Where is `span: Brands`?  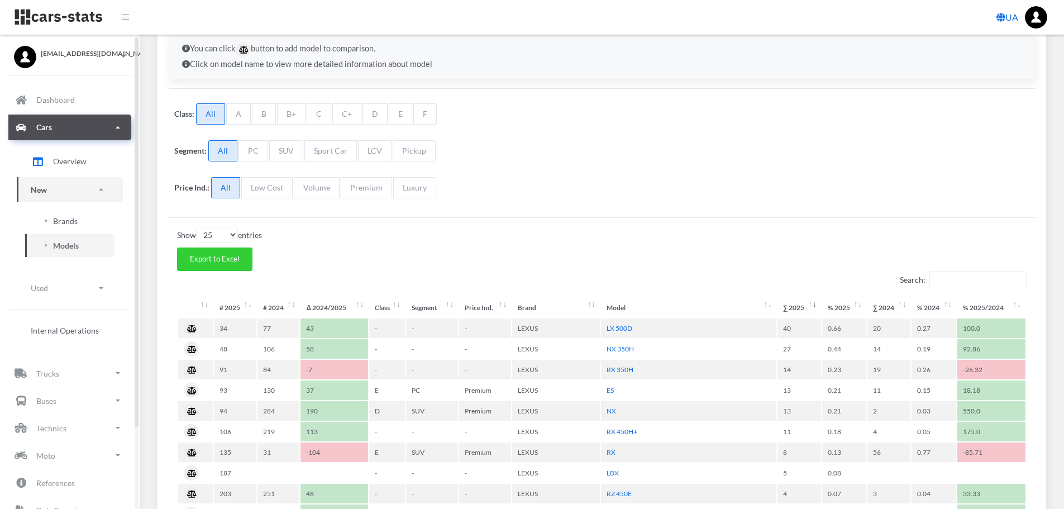
span: Brands is located at coordinates (65, 221).